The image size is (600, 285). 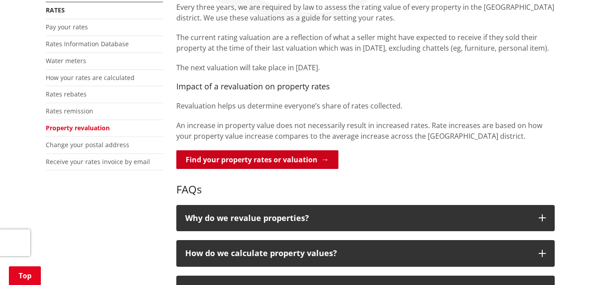 What do you see at coordinates (67, 27) in the screenshot?
I see `a: Pay your rates` at bounding box center [67, 27].